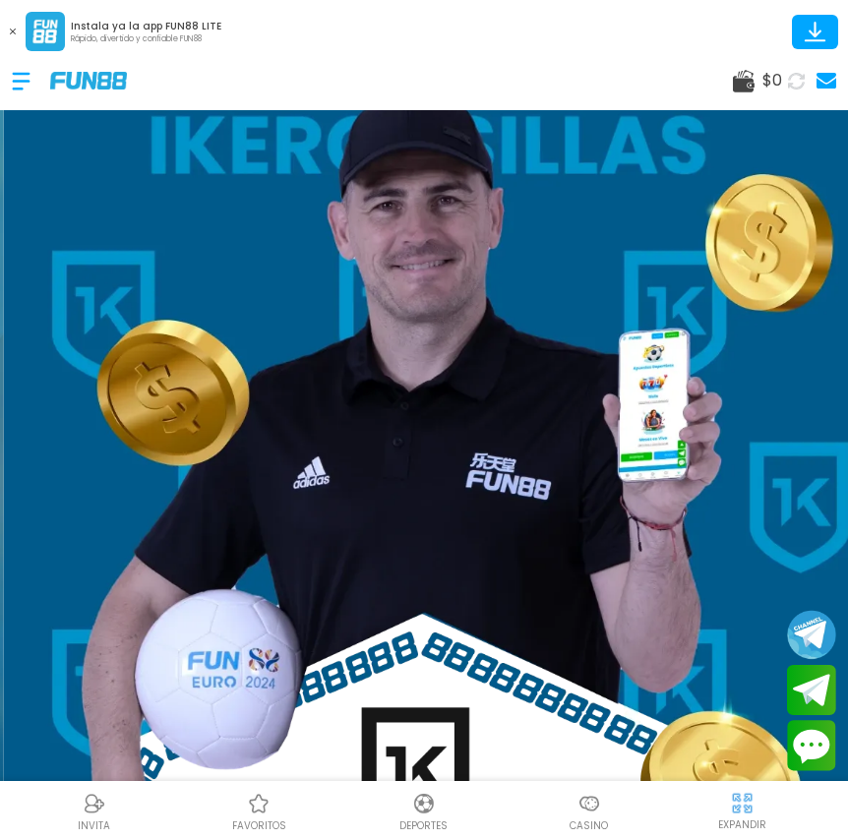 This screenshot has width=848, height=840. Describe the element at coordinates (742, 825) in the screenshot. I see `p: EXPANDIR` at that location.